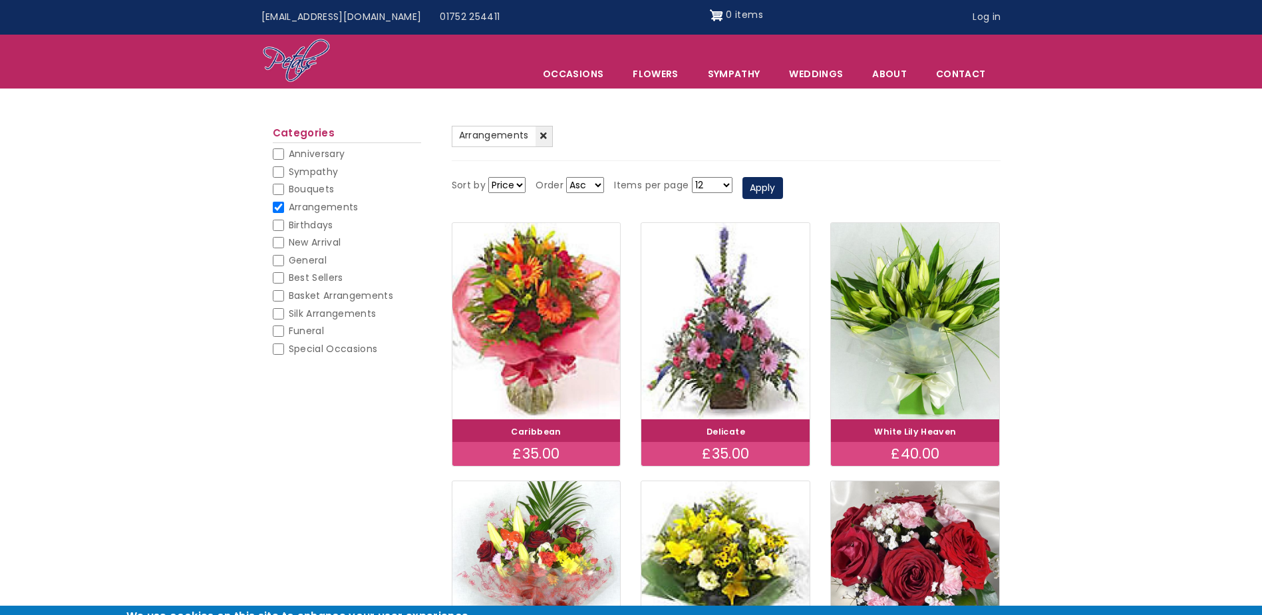 Image resolution: width=1262 pixels, height=615 pixels. Describe the element at coordinates (333, 313) in the screenshot. I see `span: Silk Arrangements` at that location.